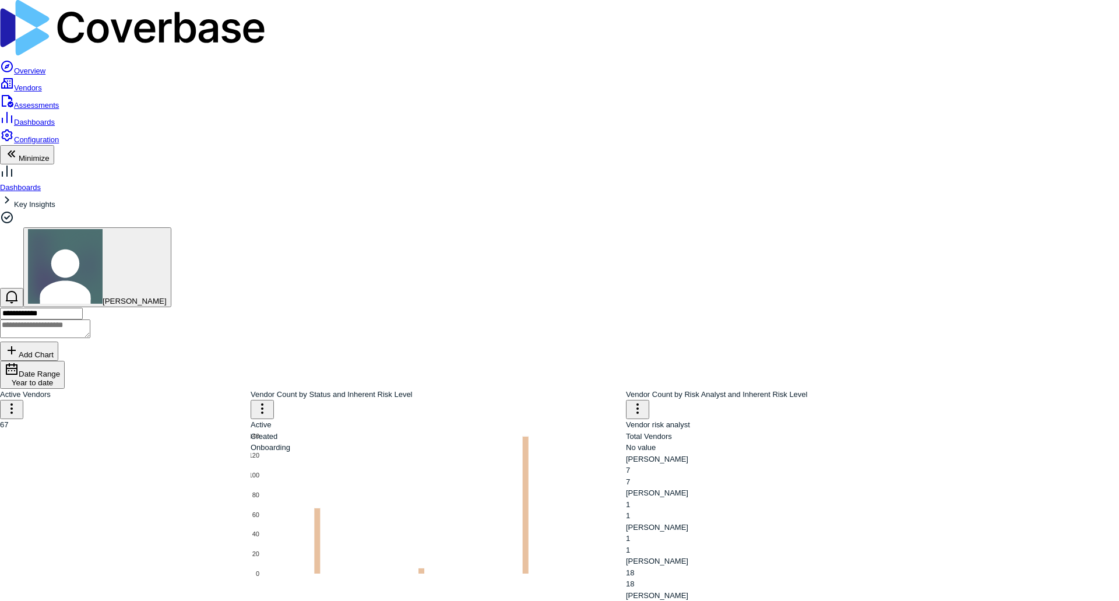 The width and height of the screenshot is (1119, 601). I want to click on span: Overview, so click(30, 70).